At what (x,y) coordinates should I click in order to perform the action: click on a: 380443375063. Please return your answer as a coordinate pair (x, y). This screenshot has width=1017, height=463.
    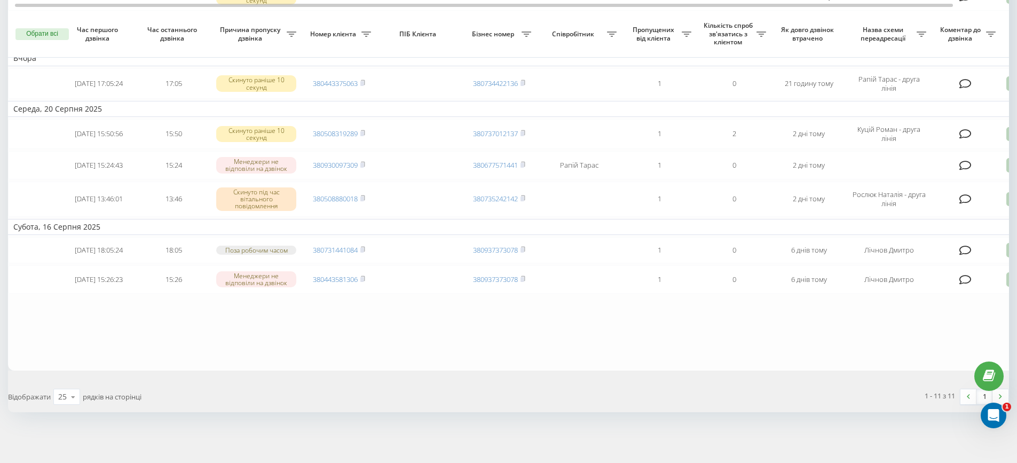
    Looking at the image, I should click on (335, 83).